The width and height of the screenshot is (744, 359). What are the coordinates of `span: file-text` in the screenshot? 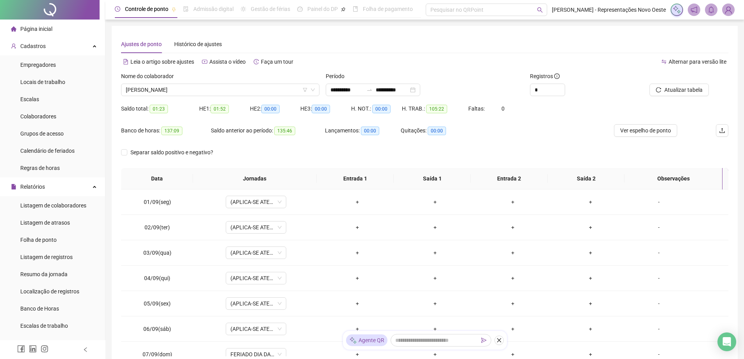 It's located at (126, 62).